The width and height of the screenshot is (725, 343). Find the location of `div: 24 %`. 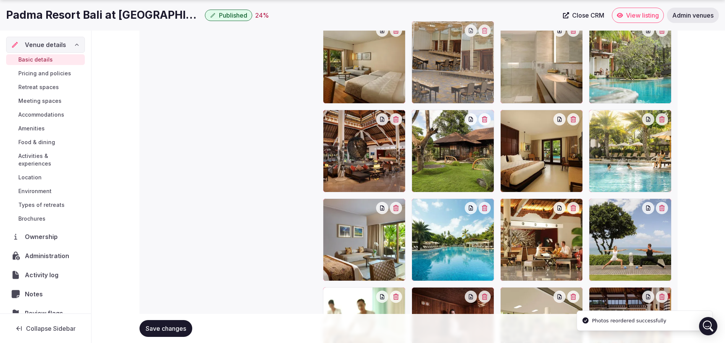

div: 24 % is located at coordinates (262, 15).